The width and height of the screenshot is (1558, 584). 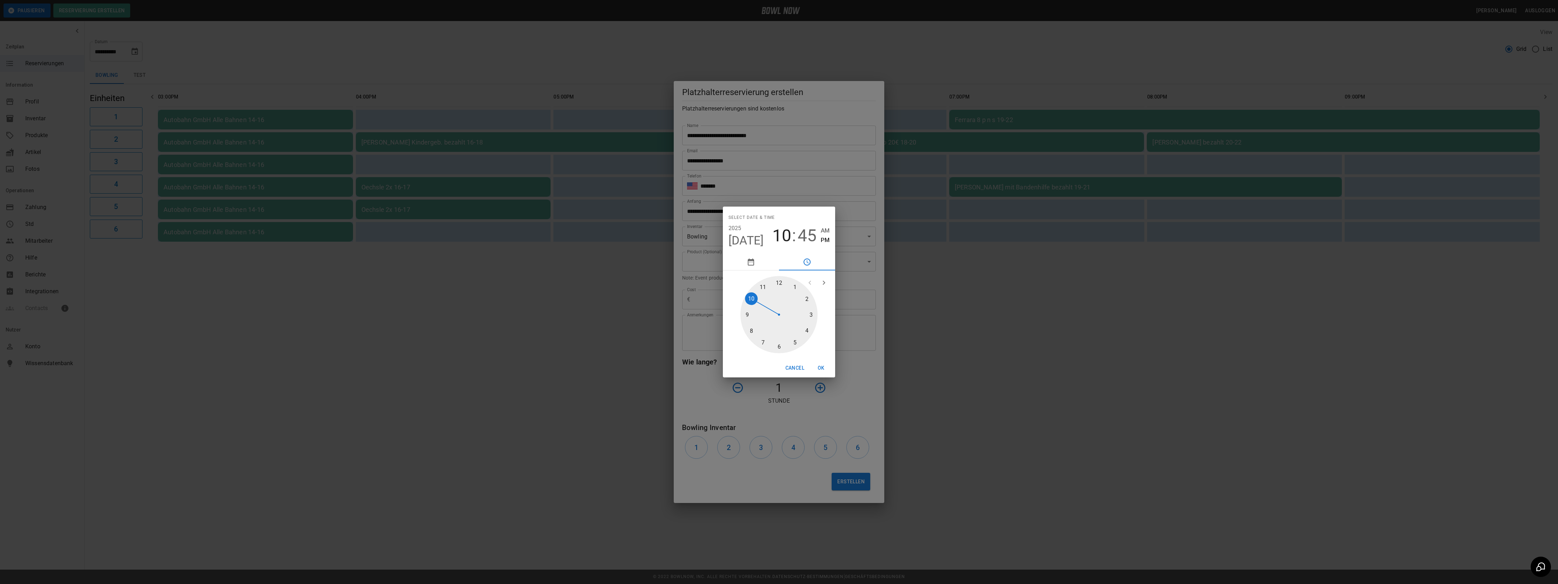 What do you see at coordinates (807, 236) in the screenshot?
I see `span: 45` at bounding box center [807, 236].